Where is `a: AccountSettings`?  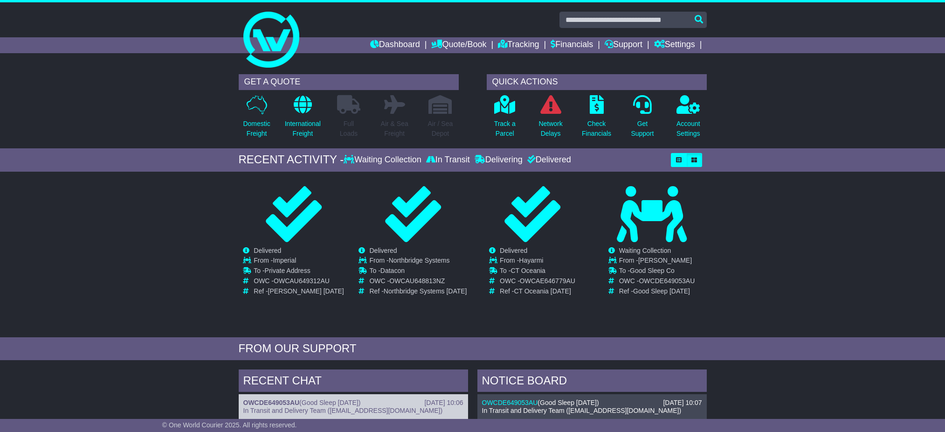 a: AccountSettings is located at coordinates (688, 119).